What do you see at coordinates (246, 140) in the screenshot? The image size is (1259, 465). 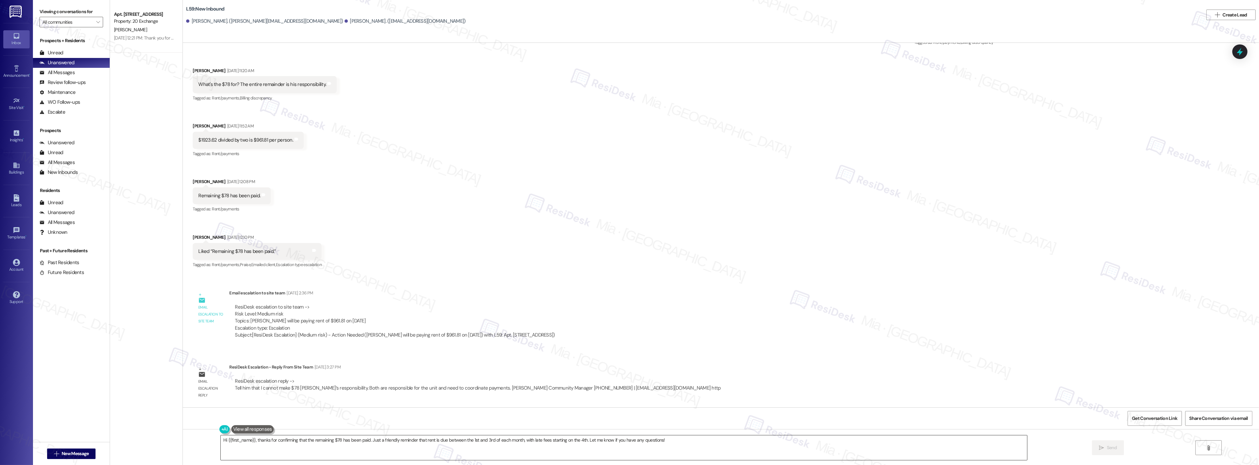 I see `div: $1923.62 divided by two is $961.81 per person.` at bounding box center [246, 140].